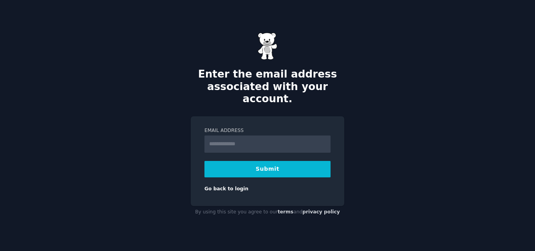 The image size is (535, 251). What do you see at coordinates (321, 212) in the screenshot?
I see `a: privacy policy` at bounding box center [321, 212].